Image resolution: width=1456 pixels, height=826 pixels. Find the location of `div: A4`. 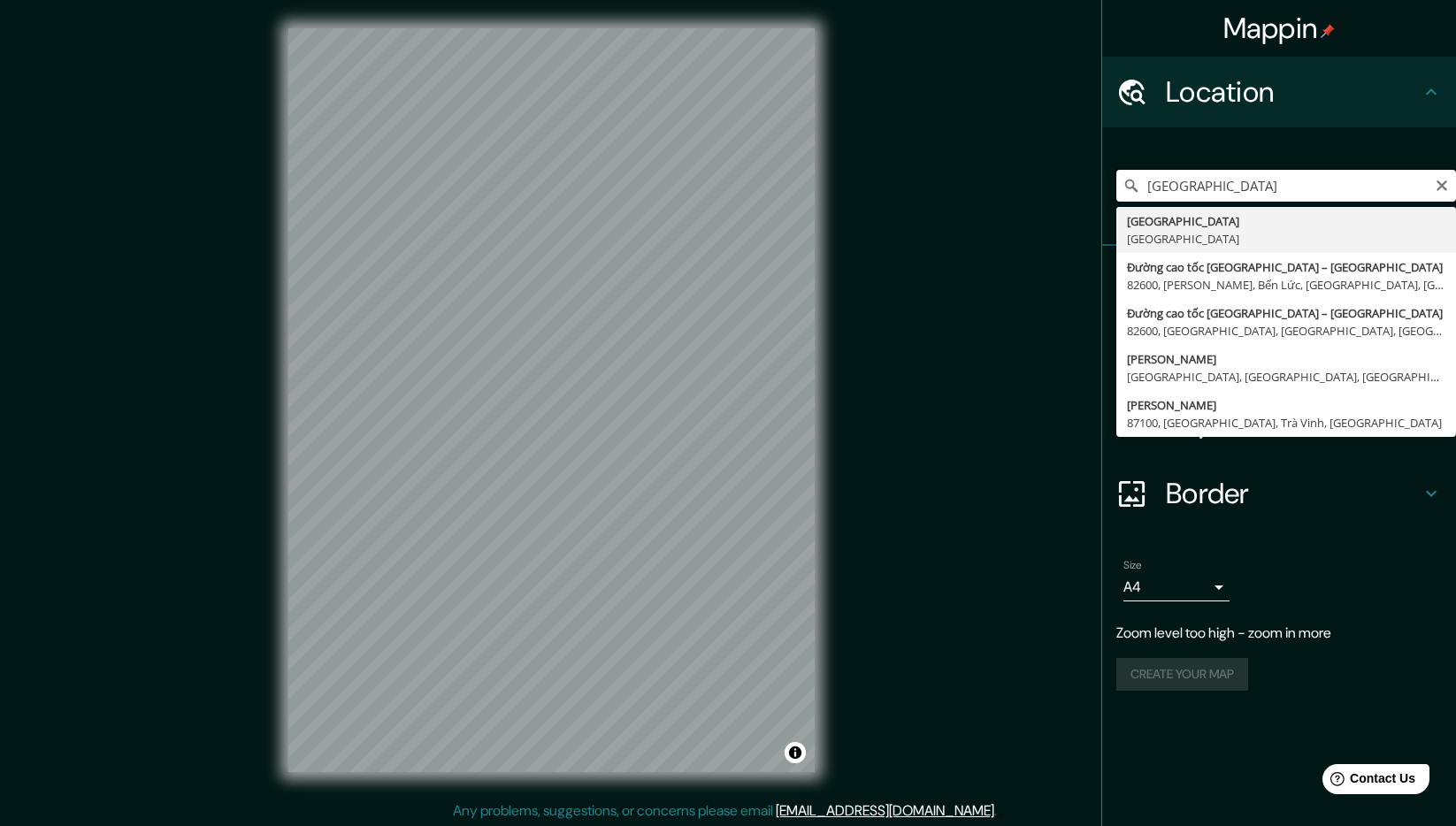

div: A4 is located at coordinates (1177, 587).